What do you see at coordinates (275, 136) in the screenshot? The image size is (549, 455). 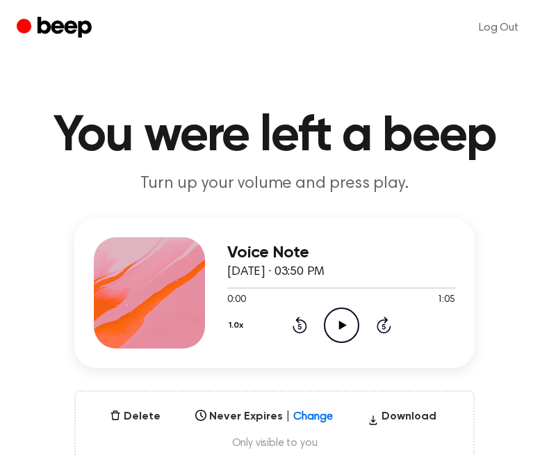 I see `h1: You were left a beep` at bounding box center [275, 136].